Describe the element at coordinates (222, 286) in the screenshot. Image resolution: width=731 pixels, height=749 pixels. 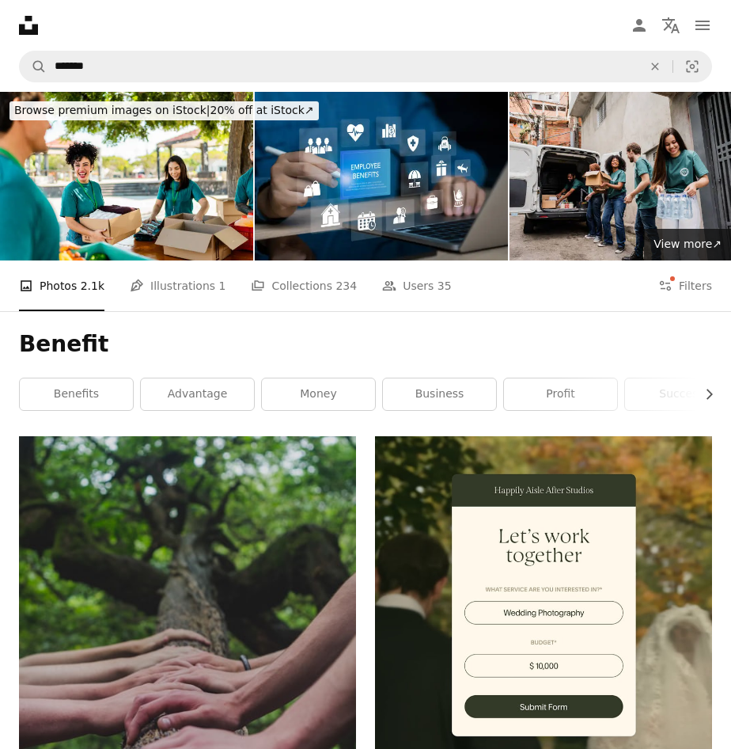
I see `span: 1` at that location.